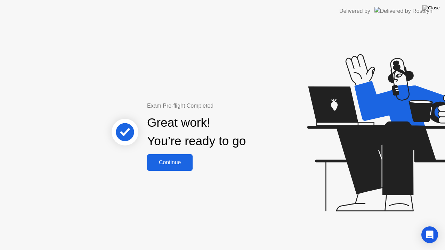 This screenshot has width=445, height=250. I want to click on button: Continue, so click(170, 163).